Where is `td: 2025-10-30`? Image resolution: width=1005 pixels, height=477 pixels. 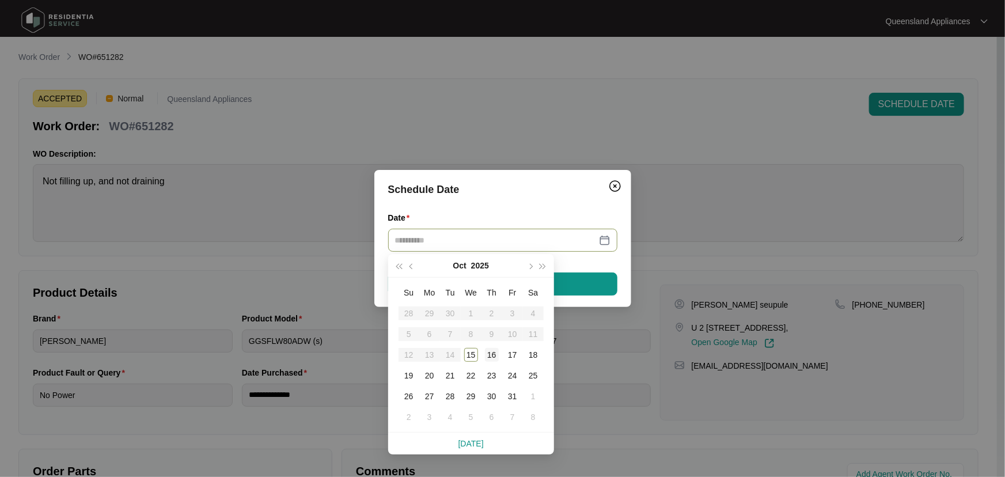
td: 2025-10-30 is located at coordinates (492, 396).